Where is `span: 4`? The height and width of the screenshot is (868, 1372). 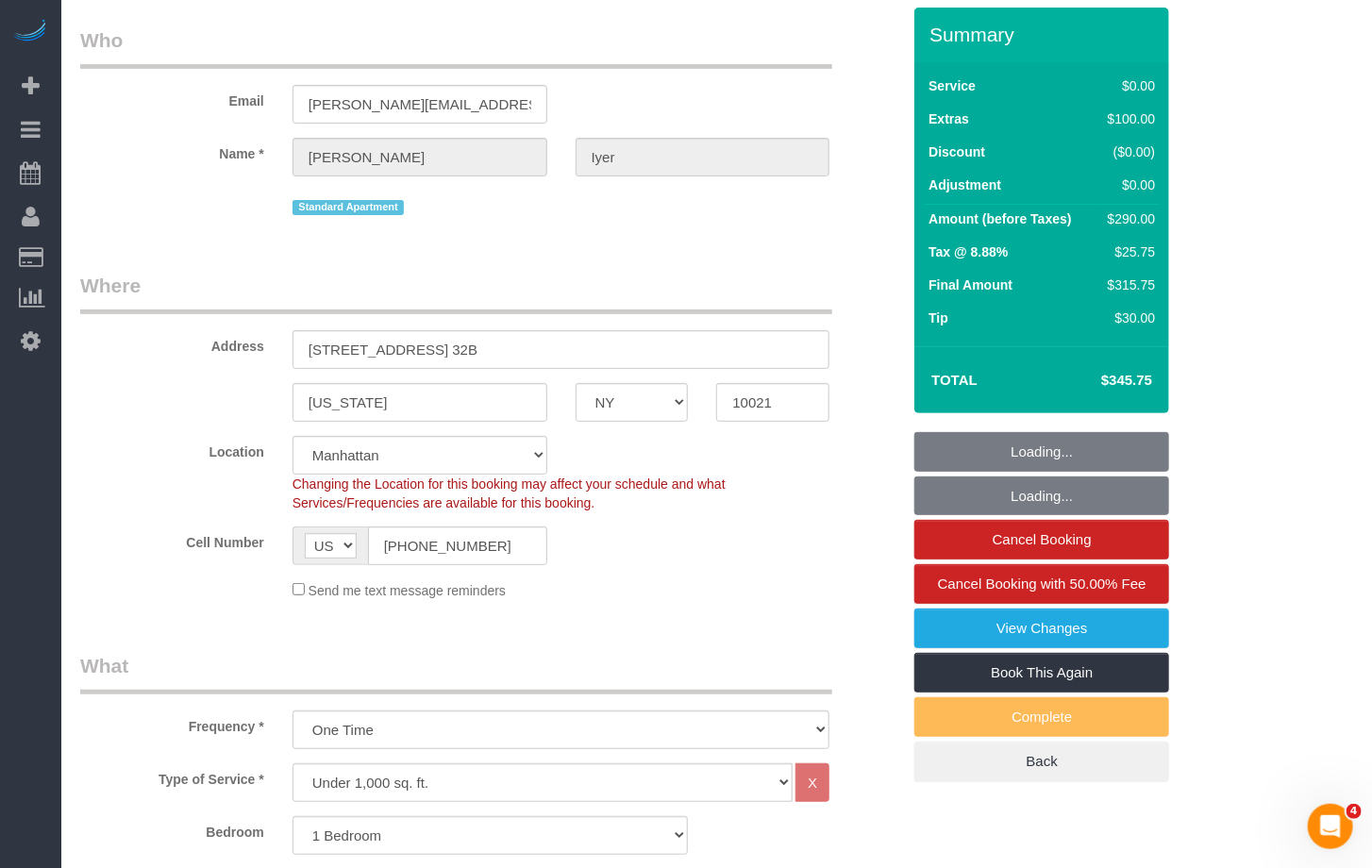 span: 4 is located at coordinates (1354, 811).